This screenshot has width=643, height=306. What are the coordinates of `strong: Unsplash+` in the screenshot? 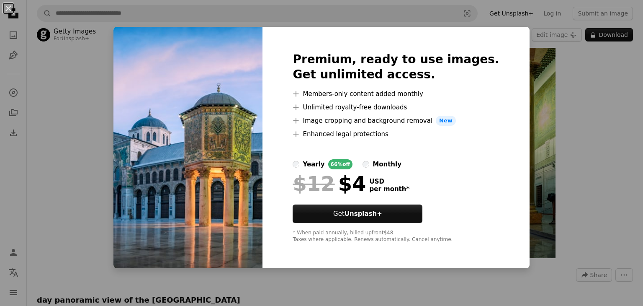 It's located at (364, 214).